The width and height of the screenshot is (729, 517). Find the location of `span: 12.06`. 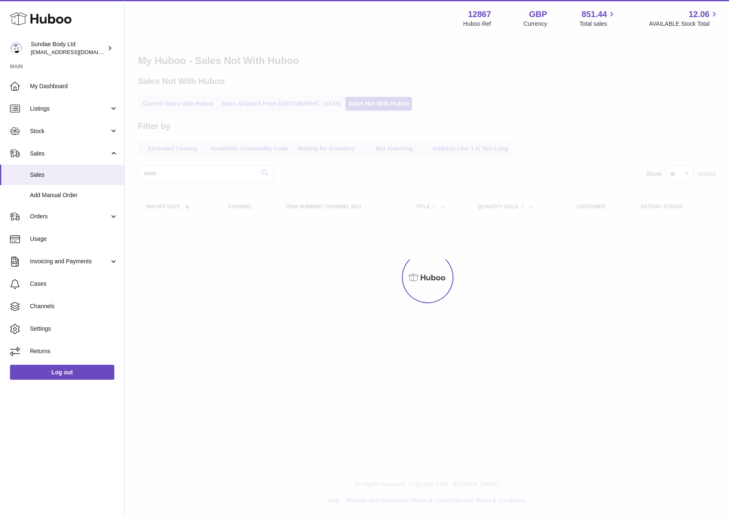

span: 12.06 is located at coordinates (699, 14).